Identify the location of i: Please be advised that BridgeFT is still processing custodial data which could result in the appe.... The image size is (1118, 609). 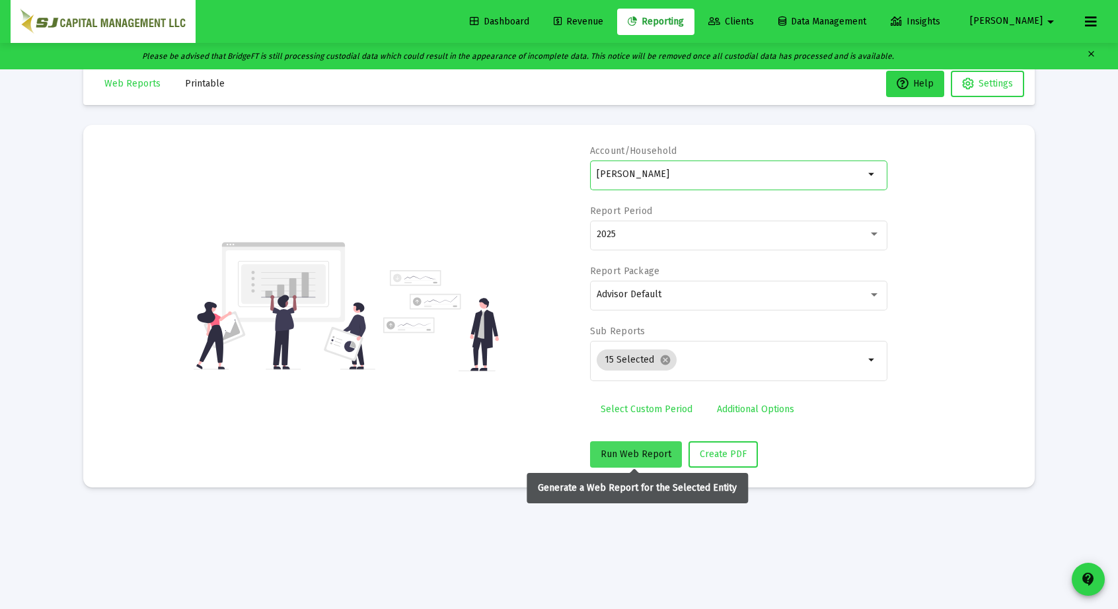
(518, 56).